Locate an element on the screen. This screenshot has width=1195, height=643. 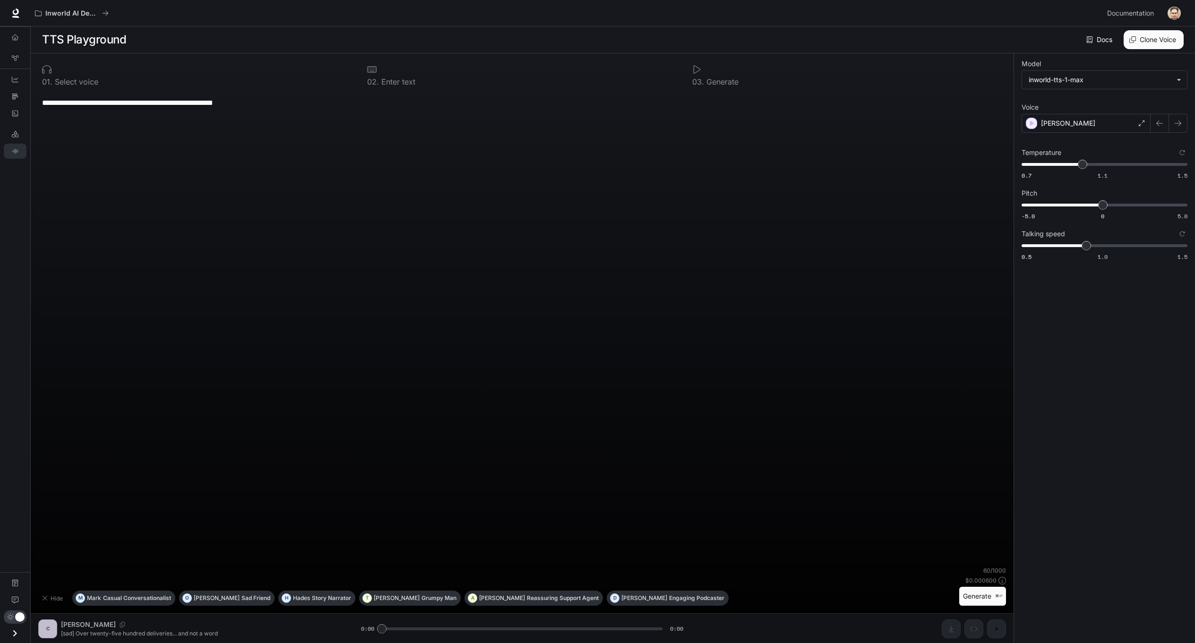
span: 0 is located at coordinates (1102, 216).